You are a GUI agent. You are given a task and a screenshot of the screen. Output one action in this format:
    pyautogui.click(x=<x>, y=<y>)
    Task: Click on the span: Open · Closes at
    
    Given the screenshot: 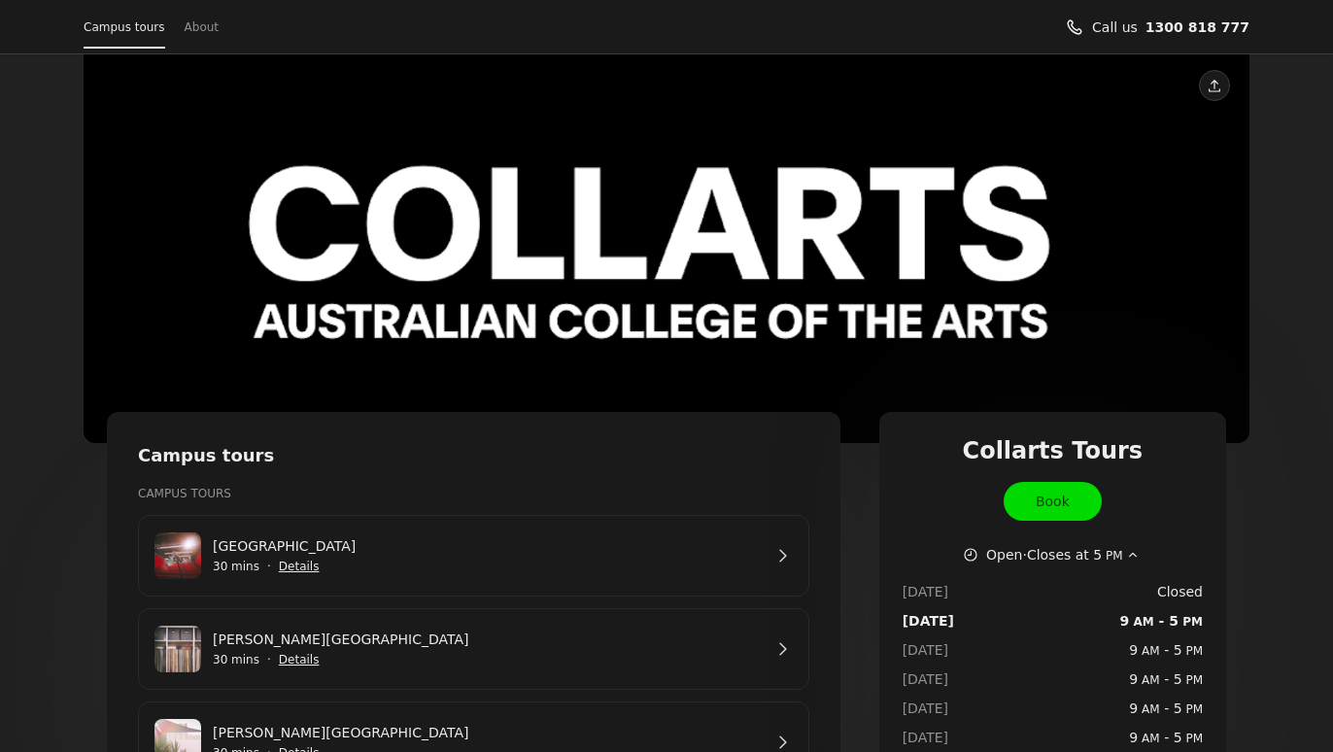 What is the action you would take?
    pyautogui.click(x=1054, y=555)
    